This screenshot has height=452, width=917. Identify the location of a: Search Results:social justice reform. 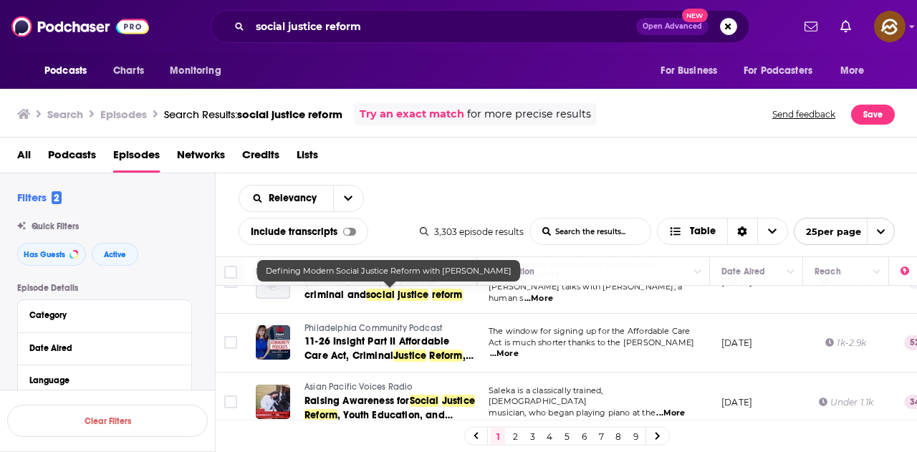
(253, 114).